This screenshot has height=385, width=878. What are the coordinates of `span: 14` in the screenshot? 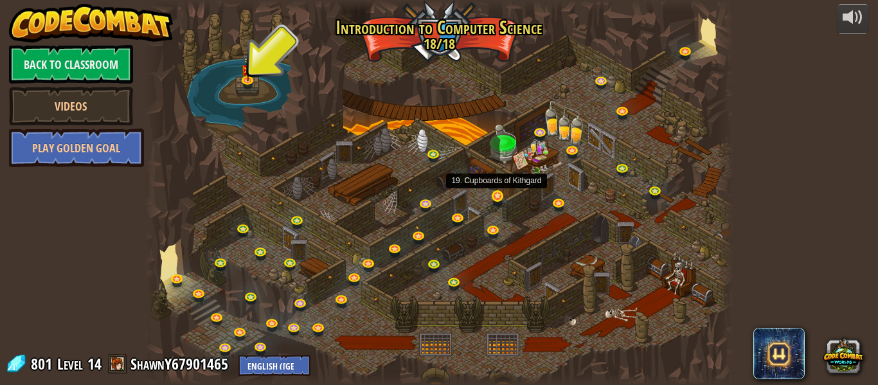 It's located at (94, 364).